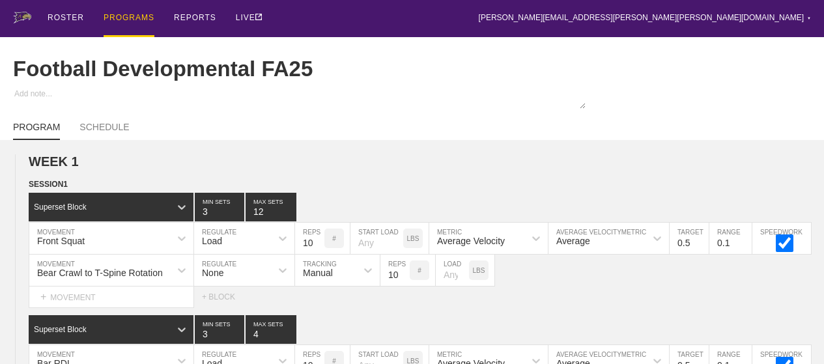 This screenshot has width=824, height=364. What do you see at coordinates (111, 297) in the screenshot?
I see `div: MOVEMENT` at bounding box center [111, 297].